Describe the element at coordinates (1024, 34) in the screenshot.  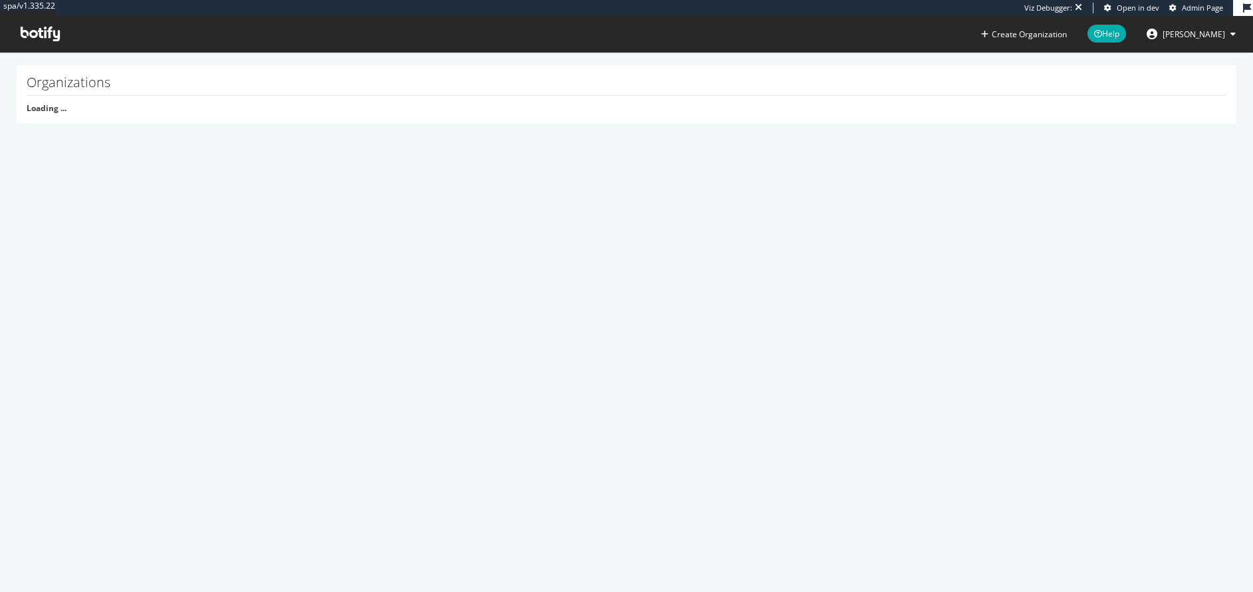
I see `button: Create Organization` at that location.